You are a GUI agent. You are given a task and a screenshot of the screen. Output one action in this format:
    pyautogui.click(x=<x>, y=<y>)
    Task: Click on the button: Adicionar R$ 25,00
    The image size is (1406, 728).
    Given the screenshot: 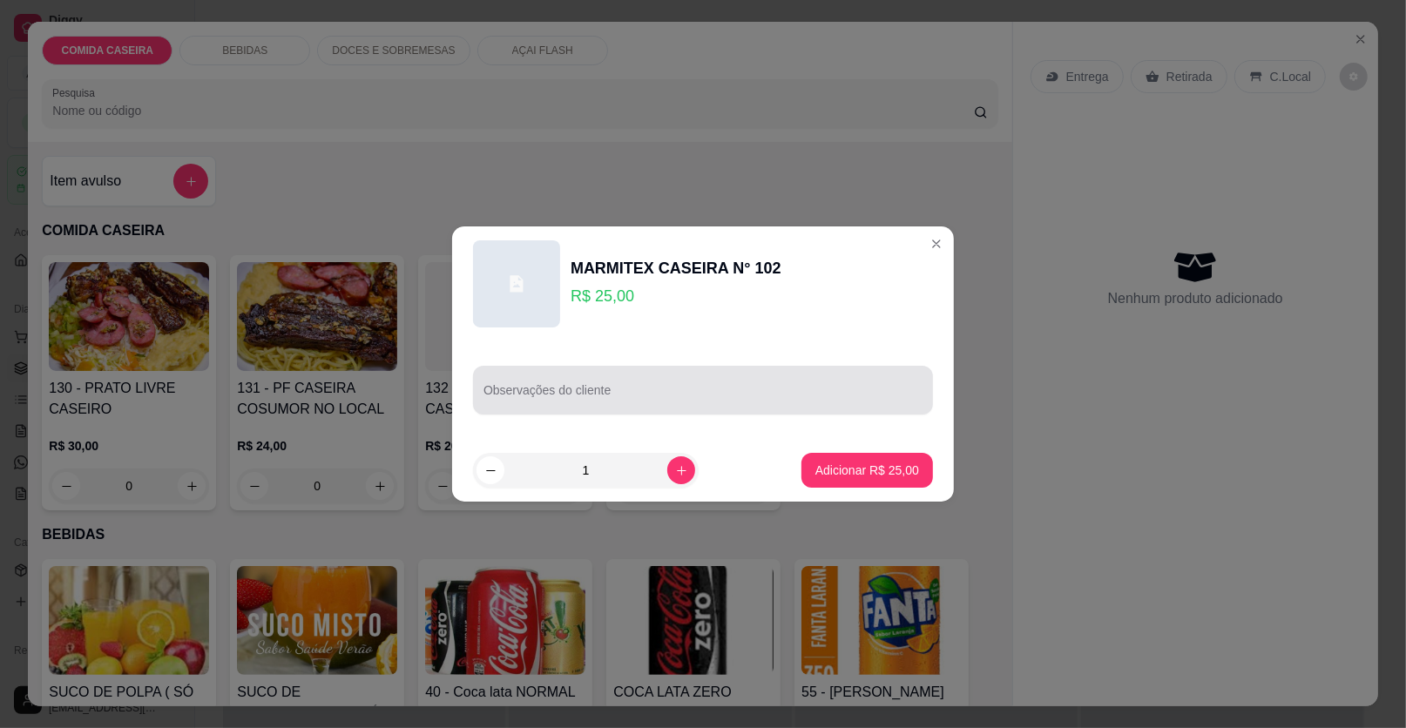 What is the action you would take?
    pyautogui.click(x=867, y=471)
    